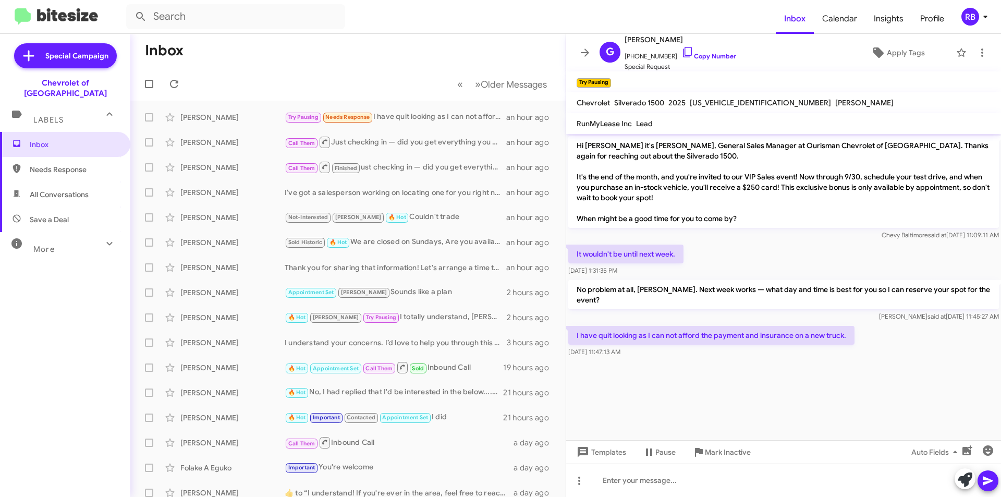 This screenshot has height=497, width=1001. Describe the element at coordinates (665, 452) in the screenshot. I see `span: Pause` at that location.